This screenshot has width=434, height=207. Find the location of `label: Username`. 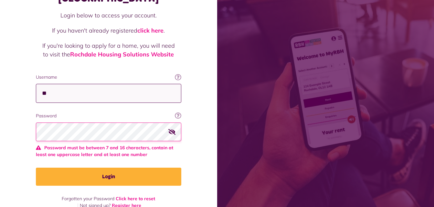

label: Username is located at coordinates (108, 77).